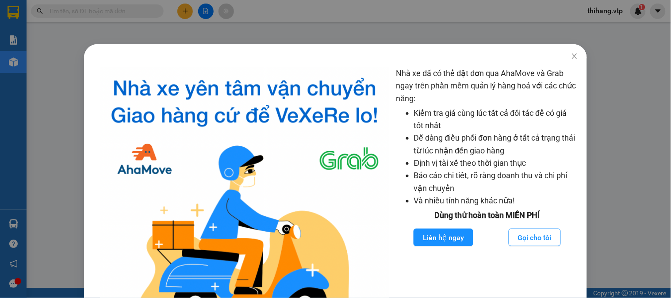  I want to click on button: Close, so click(574, 57).